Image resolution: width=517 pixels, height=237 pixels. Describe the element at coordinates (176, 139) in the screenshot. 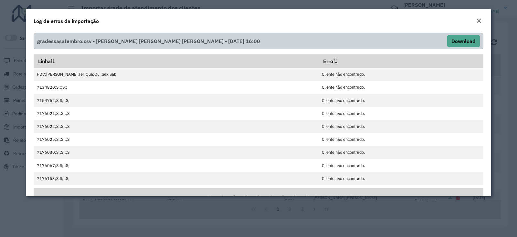

I see `td: 7176025;S;;S;;;S` at that location.